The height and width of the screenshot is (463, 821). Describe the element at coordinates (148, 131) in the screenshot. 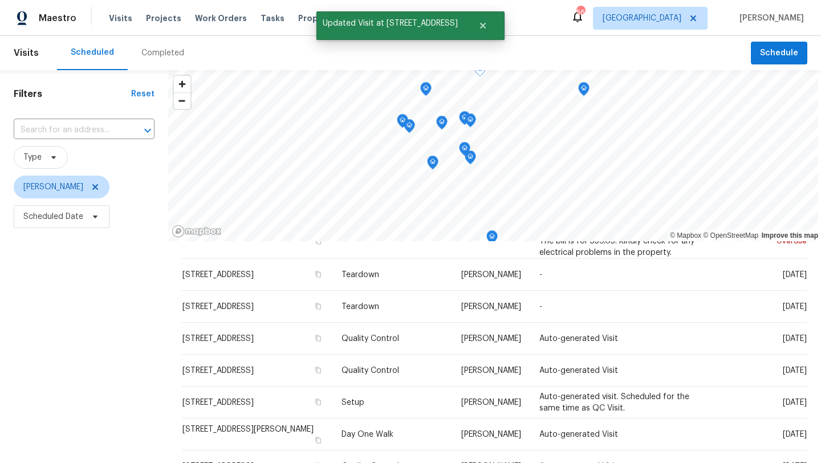

I see `button: Open` at that location.